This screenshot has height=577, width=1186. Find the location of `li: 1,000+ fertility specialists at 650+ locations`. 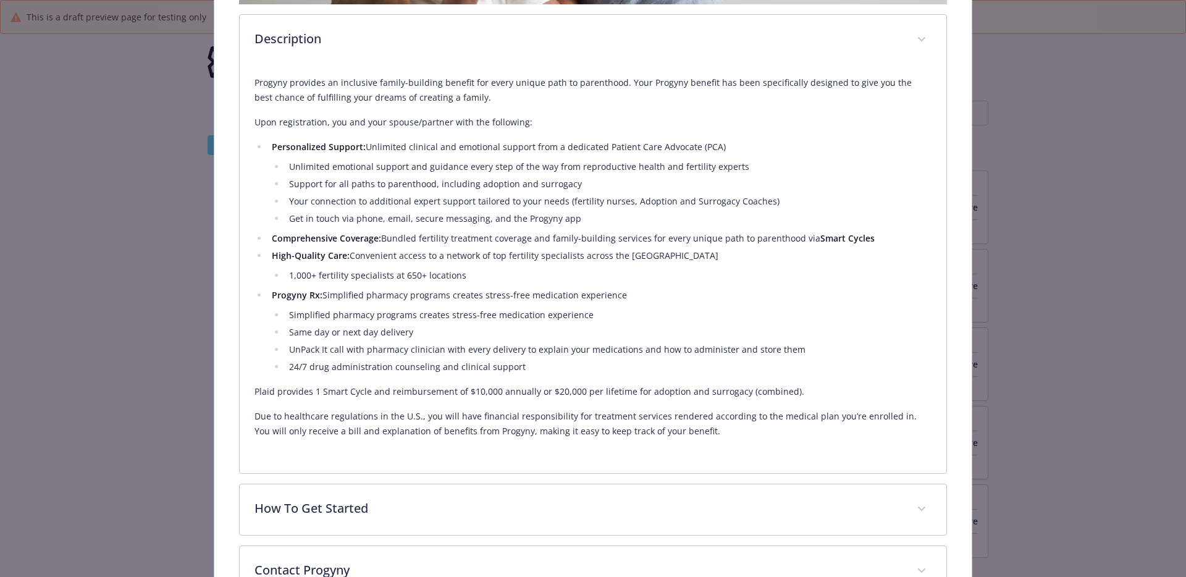

li: 1,000+ fertility specialists at 650+ locations is located at coordinates (608, 275).